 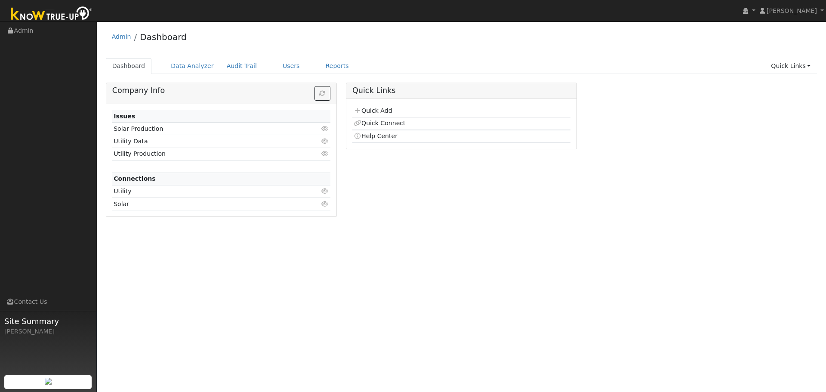 I want to click on a: Admin, so click(x=121, y=37).